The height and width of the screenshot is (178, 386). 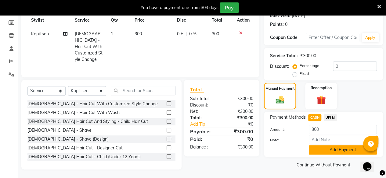 What do you see at coordinates (203, 147) in the screenshot?
I see `div: Balance :` at bounding box center [203, 147].